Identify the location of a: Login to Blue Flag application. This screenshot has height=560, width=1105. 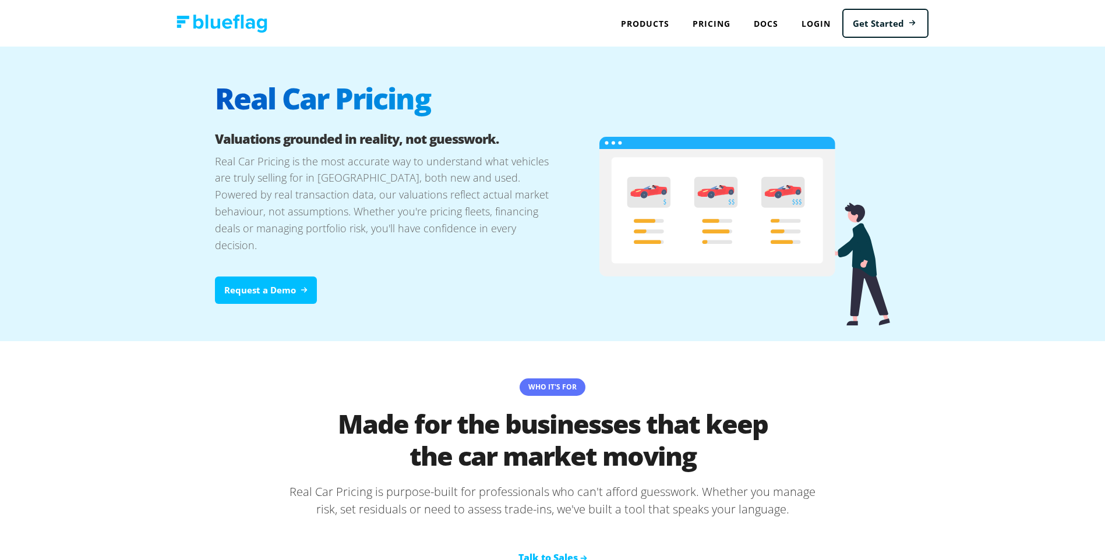
(816, 23).